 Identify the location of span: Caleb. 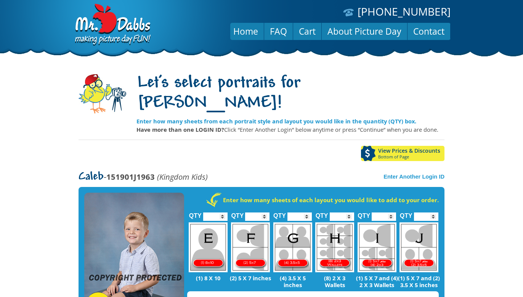
(91, 177).